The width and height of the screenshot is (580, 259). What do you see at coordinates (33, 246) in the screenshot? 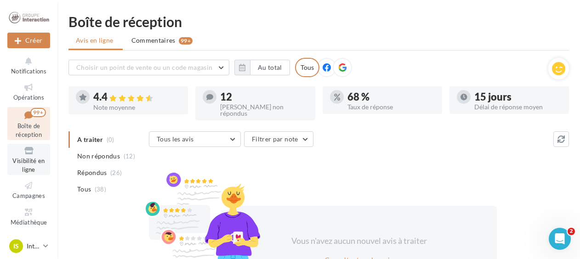
I see `p: Interaction ST MALO` at bounding box center [33, 246].